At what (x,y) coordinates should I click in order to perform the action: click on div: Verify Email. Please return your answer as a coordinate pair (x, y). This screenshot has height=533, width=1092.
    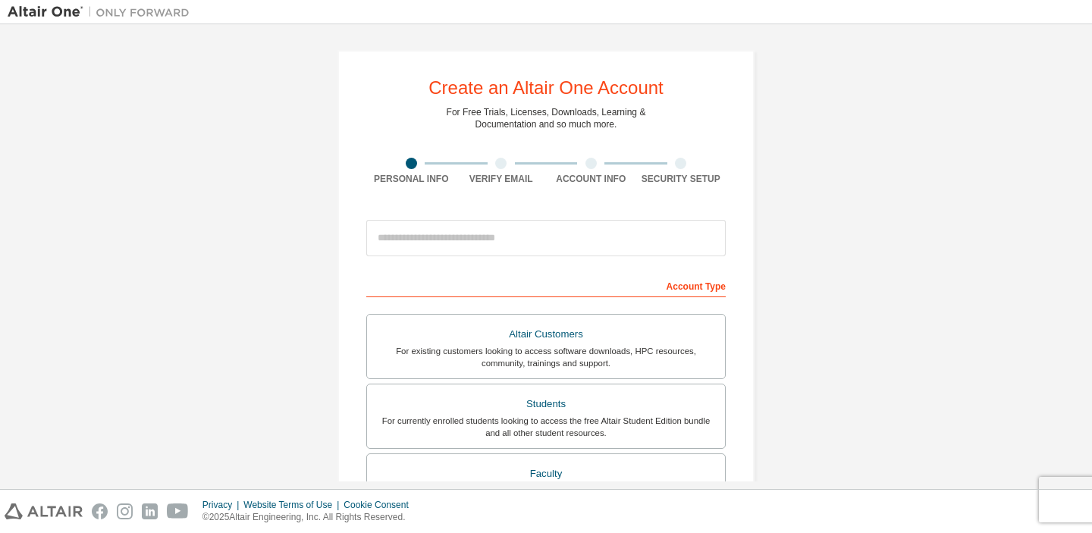
    Looking at the image, I should click on (501, 179).